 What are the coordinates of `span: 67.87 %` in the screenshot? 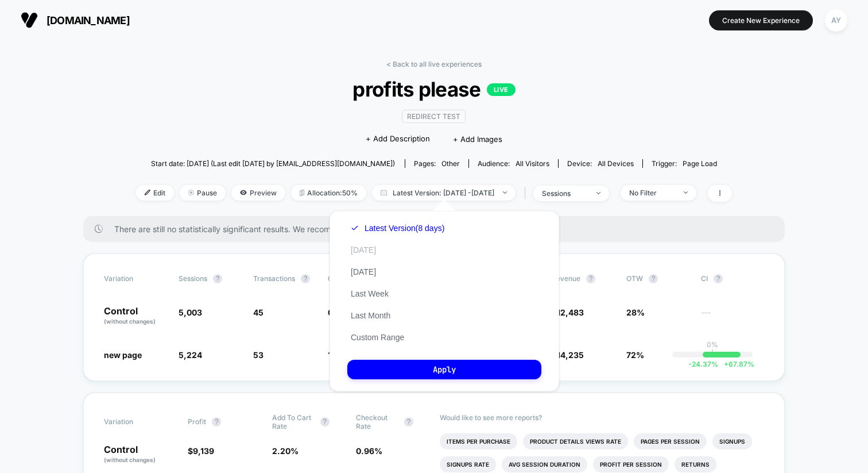 It's located at (736, 364).